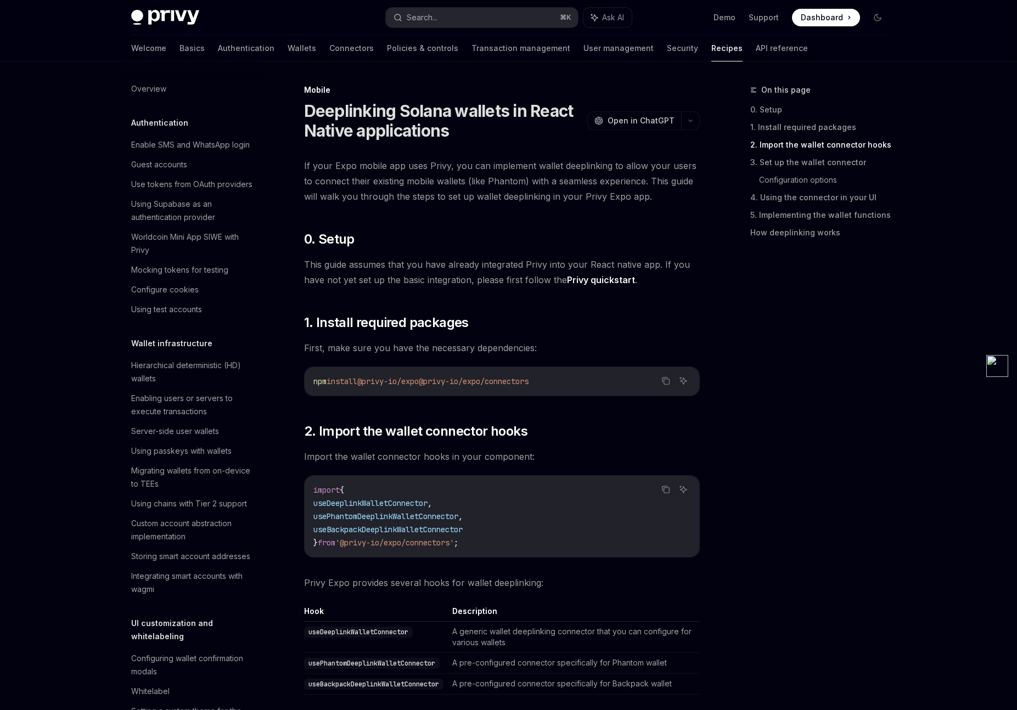 The width and height of the screenshot is (1017, 710). What do you see at coordinates (665, 381) in the screenshot?
I see `button: Copy the contents from the code block` at bounding box center [665, 381].